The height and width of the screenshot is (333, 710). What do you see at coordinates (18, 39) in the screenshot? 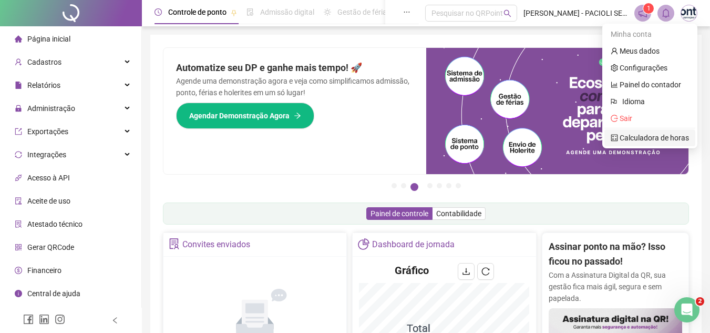
I see `span: home` at bounding box center [18, 39].